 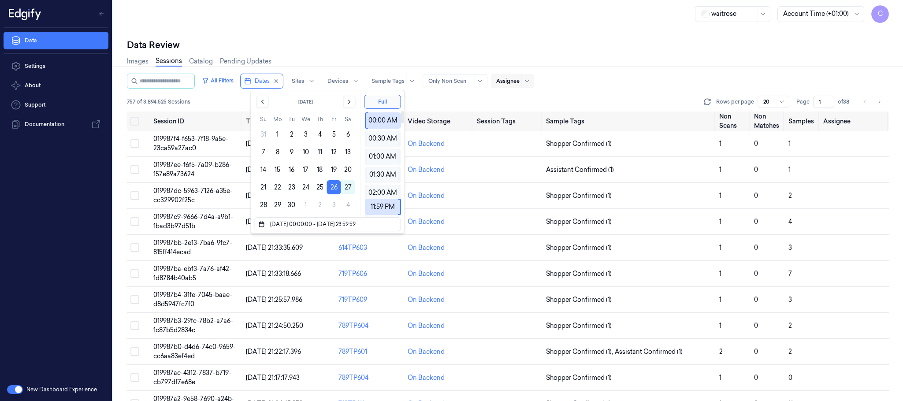 I want to click on button: Sunday, September 7th, 2025, so click(x=264, y=152).